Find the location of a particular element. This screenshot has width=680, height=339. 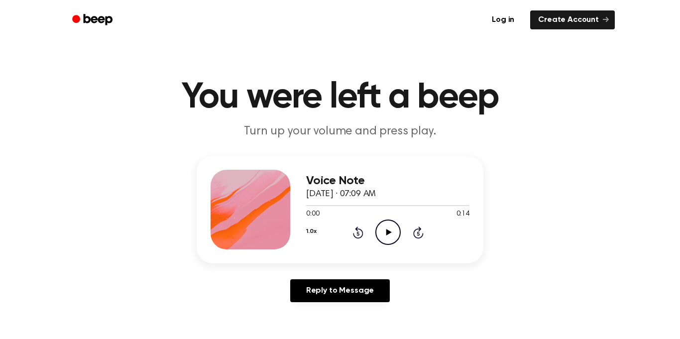

h3: Voice Note is located at coordinates (388, 181).